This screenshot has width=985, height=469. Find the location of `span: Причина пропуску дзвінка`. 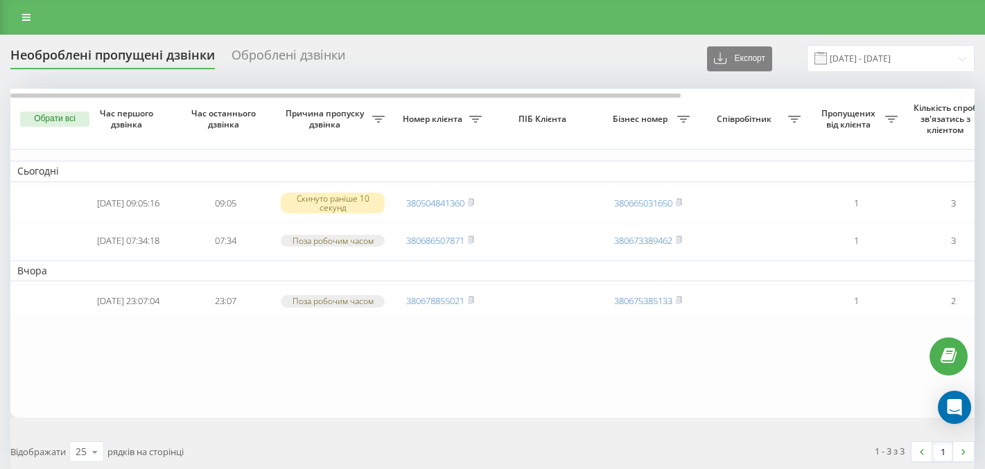

span: Причина пропуску дзвінка is located at coordinates (326, 118).